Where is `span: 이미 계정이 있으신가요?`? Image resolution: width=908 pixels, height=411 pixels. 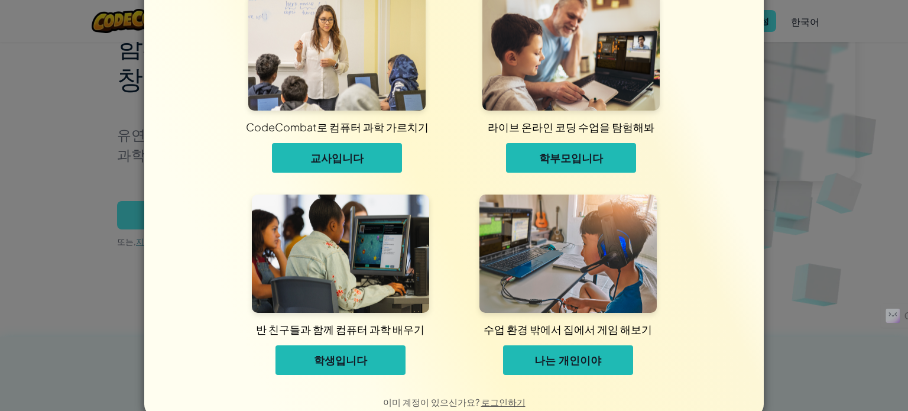
span: 이미 계정이 있으신가요? is located at coordinates (432, 402).